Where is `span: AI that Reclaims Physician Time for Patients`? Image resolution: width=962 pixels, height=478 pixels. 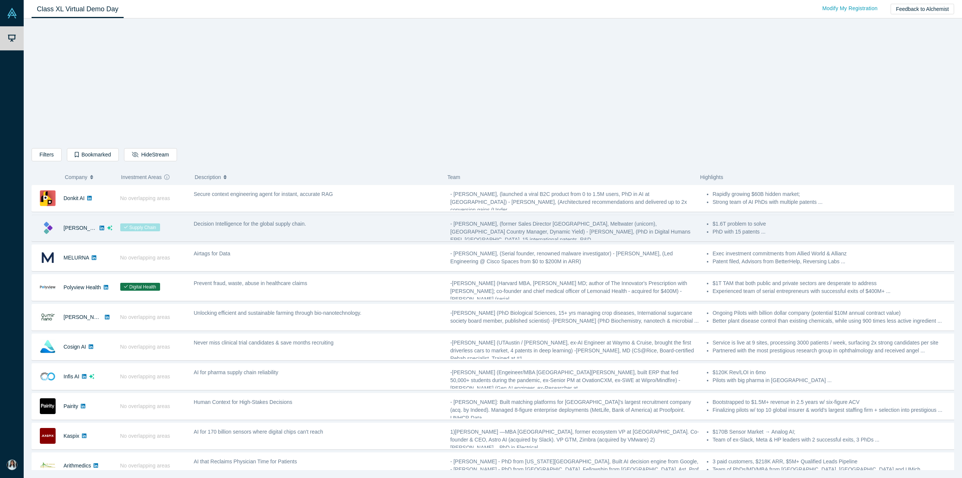 span: AI that Reclaims Physician Time for Patients is located at coordinates (245, 461).